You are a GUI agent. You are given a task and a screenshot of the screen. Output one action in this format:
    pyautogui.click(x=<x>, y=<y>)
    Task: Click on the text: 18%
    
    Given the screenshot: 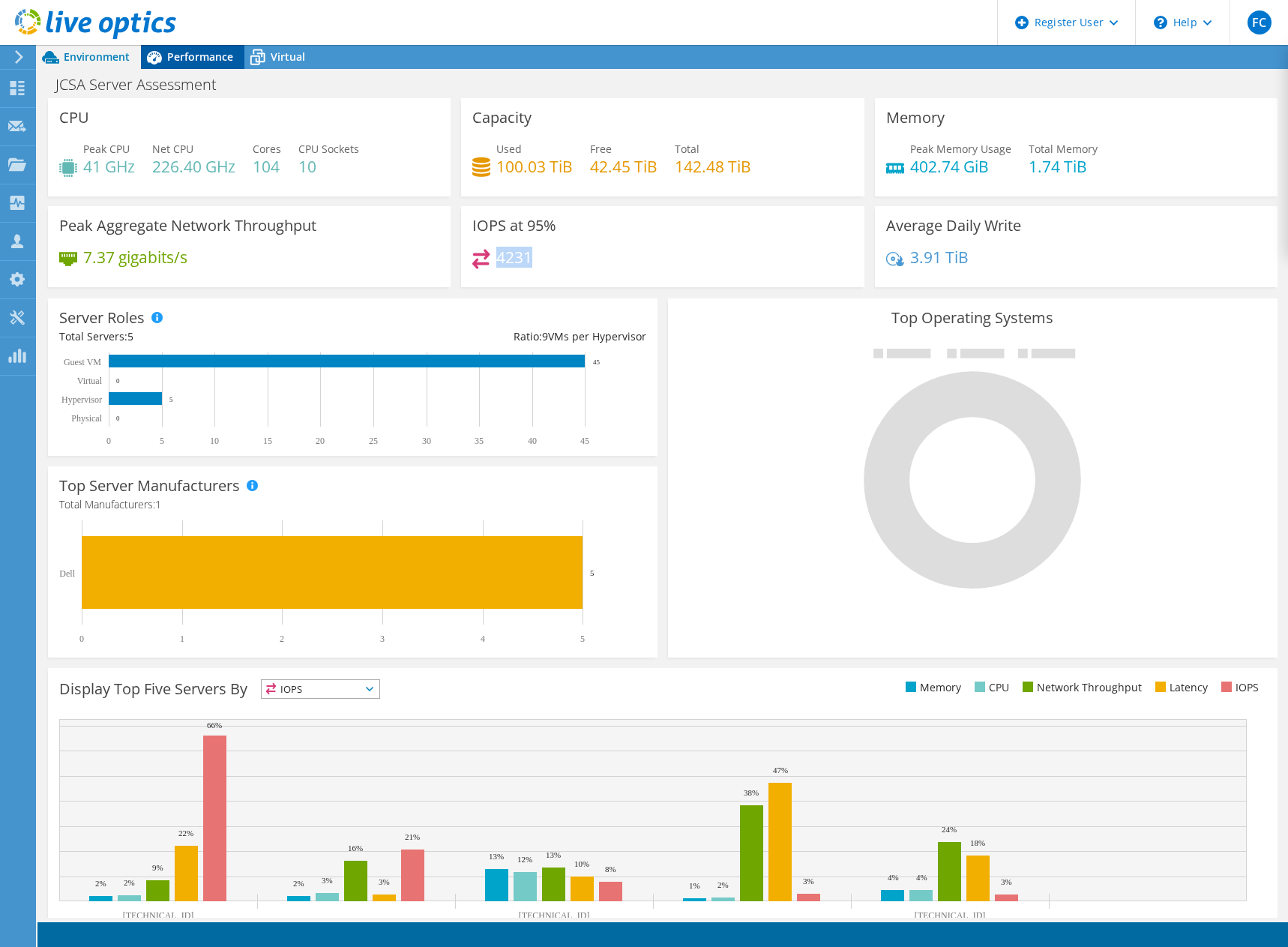 What is the action you would take?
    pyautogui.click(x=977, y=842)
    